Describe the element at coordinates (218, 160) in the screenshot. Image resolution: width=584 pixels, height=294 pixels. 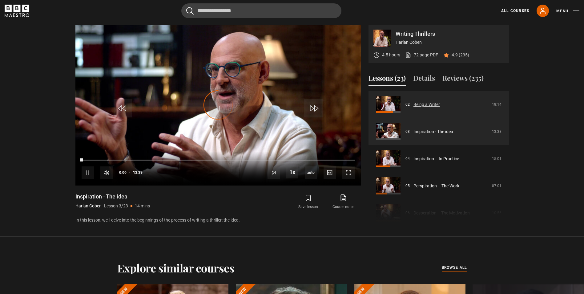
I see `div: Progress Bar` at that location.